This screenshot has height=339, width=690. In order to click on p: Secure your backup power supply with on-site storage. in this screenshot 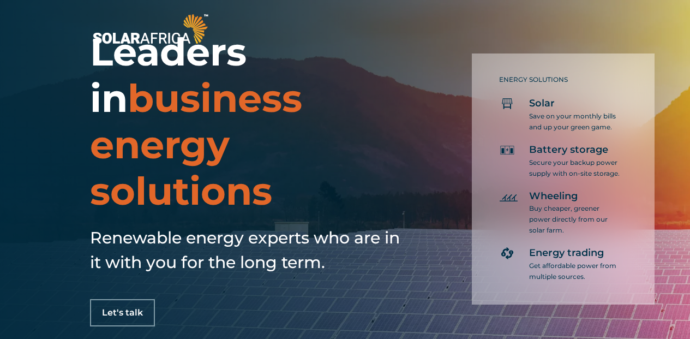, I will do `click(575, 168)`.